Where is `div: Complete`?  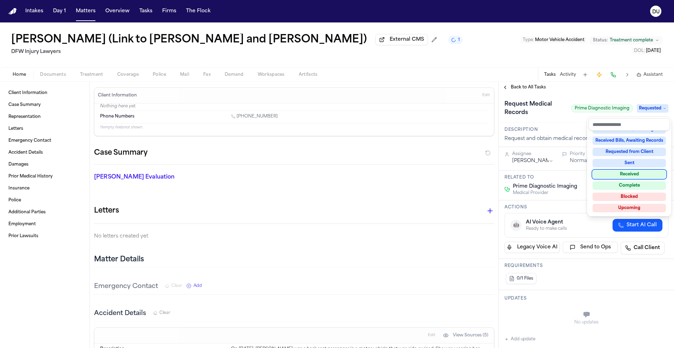
div: Complete is located at coordinates (629, 186).